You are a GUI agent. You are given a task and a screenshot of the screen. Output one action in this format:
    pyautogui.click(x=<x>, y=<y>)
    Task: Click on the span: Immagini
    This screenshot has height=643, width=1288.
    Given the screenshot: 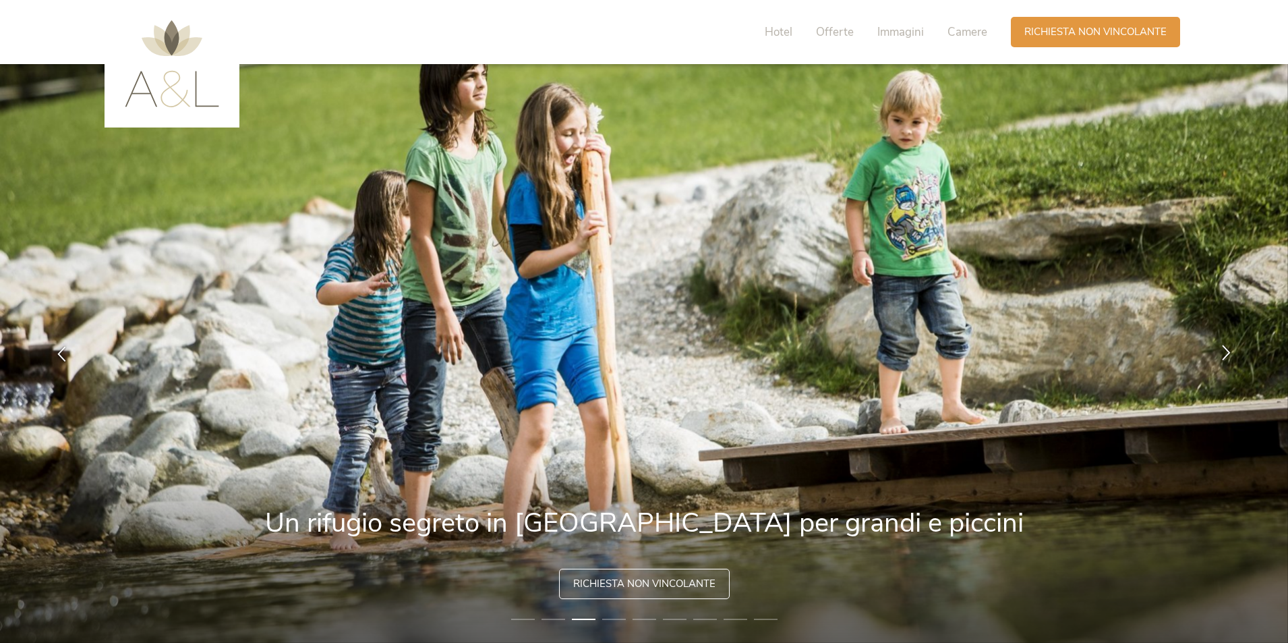 What is the action you would take?
    pyautogui.click(x=900, y=32)
    